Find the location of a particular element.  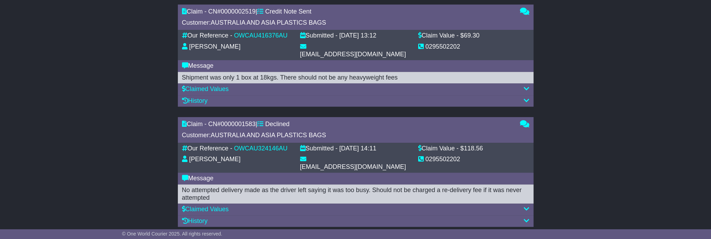

div: No attempted delivery made as the driver left saying it was too busy. Should not be charged a re-... is located at coordinates (356, 194).